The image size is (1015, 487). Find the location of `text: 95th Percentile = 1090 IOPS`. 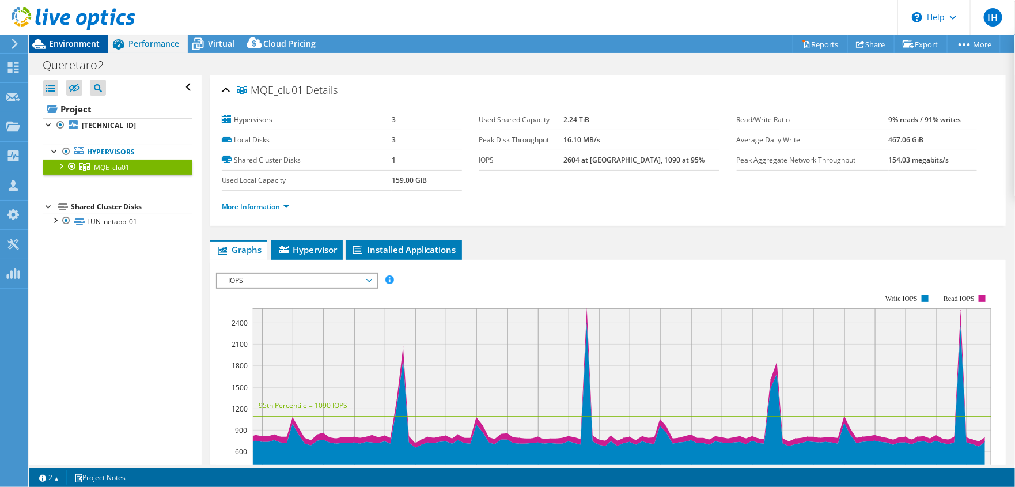

text: 95th Percentile = 1090 IOPS is located at coordinates (303, 405).